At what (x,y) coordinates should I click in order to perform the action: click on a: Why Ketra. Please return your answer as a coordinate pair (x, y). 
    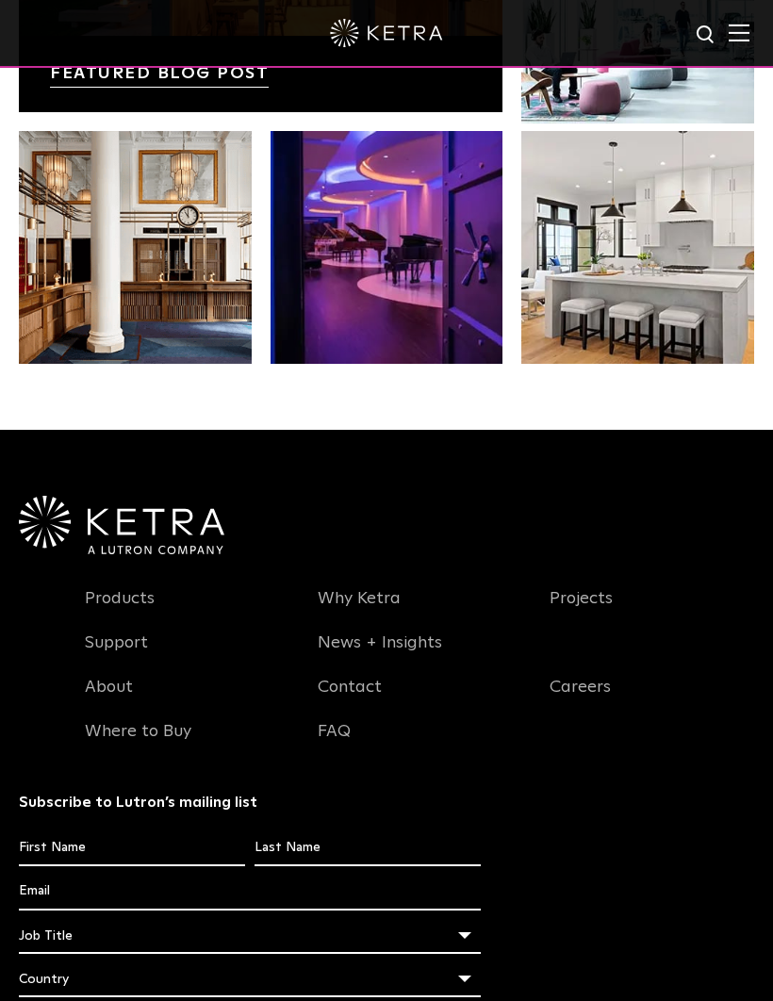
    Looking at the image, I should click on (359, 610).